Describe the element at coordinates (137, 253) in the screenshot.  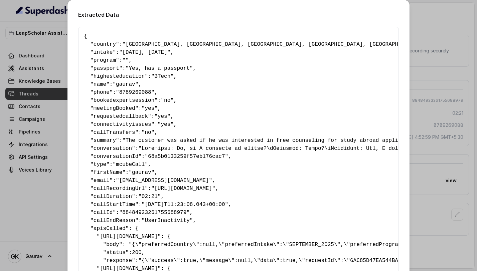
I see `span: 200` at that location.